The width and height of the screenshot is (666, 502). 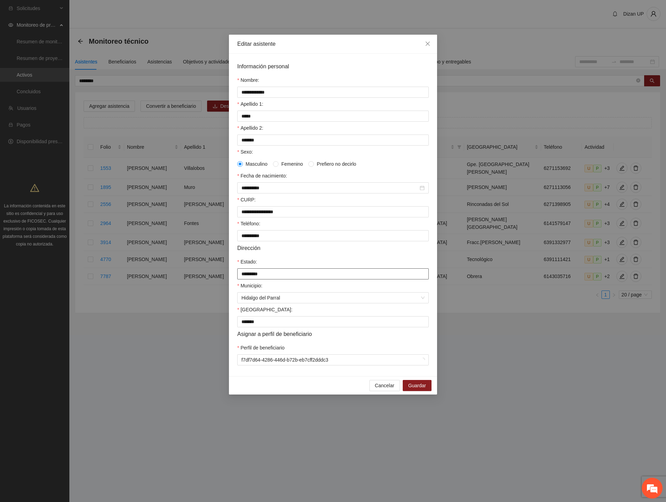 I want to click on span: Asignar a perfil de beneficiario, so click(x=274, y=334).